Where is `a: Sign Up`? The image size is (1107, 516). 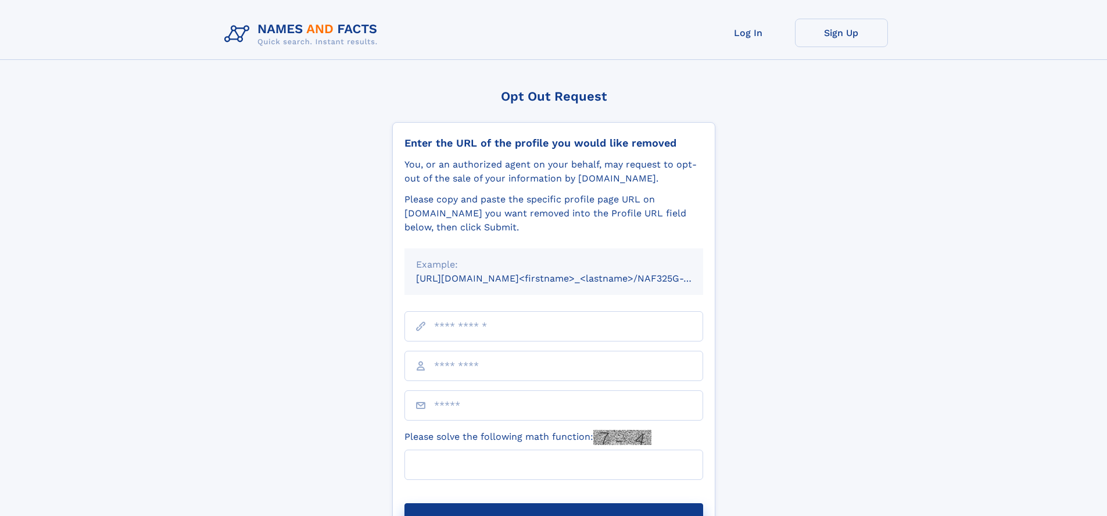
a: Sign Up is located at coordinates (842, 33).